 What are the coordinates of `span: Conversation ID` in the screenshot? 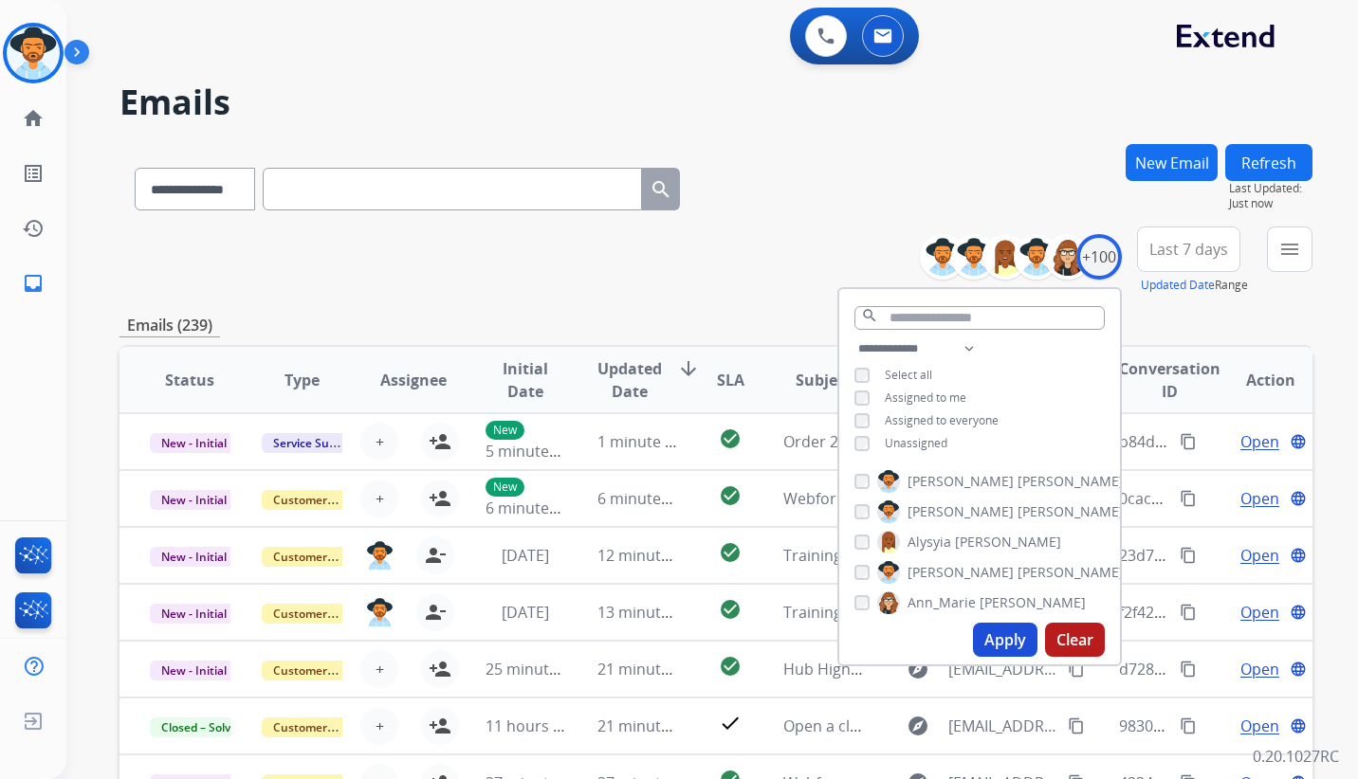 It's located at (1169, 380).